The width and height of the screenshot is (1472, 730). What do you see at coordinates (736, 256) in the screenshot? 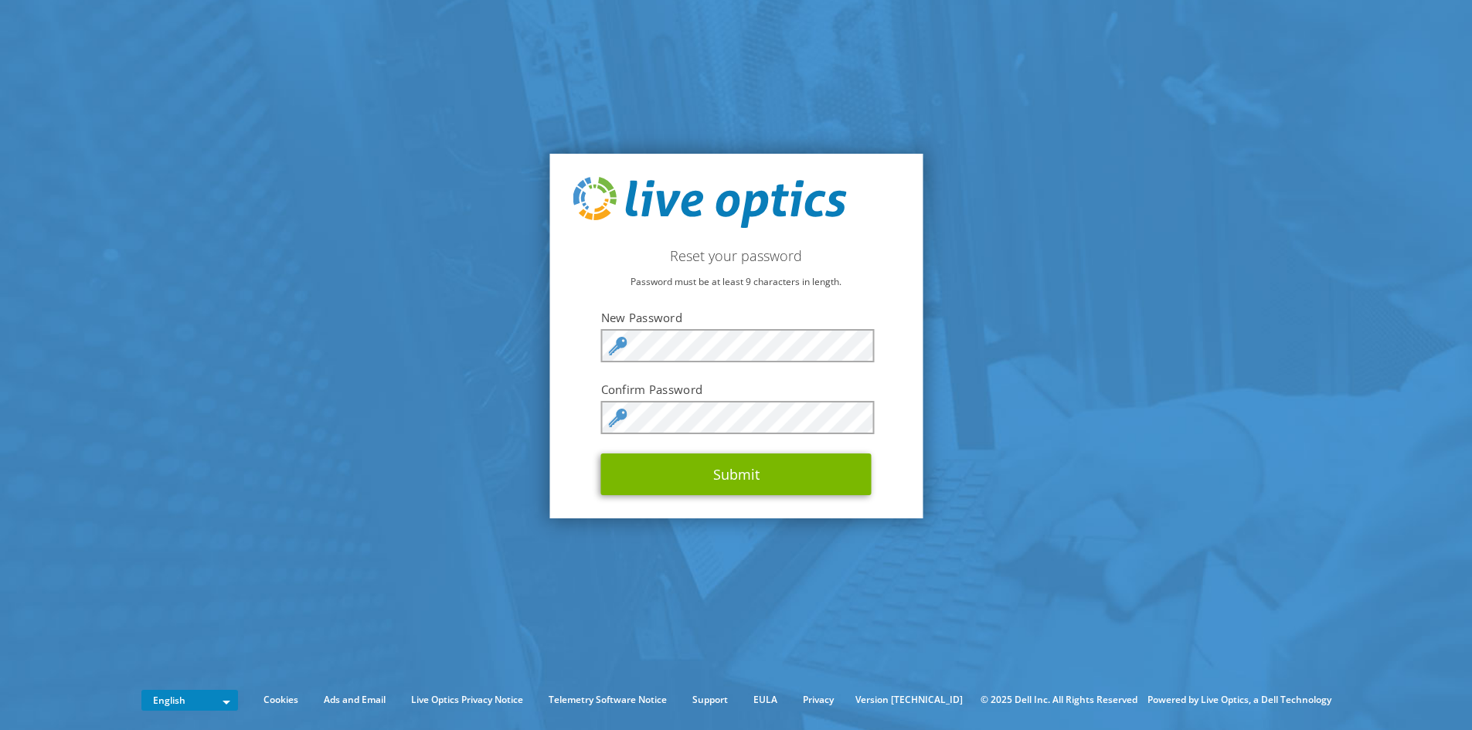
I see `h2: Reset your password` at bounding box center [736, 256].